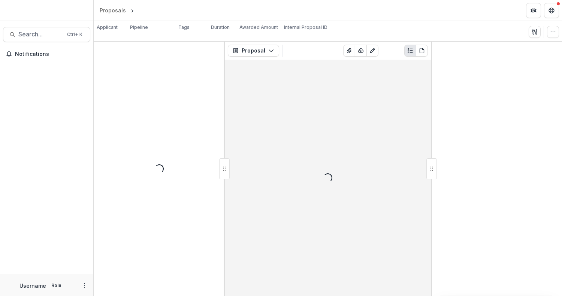 The height and width of the screenshot is (296, 562). What do you see at coordinates (373, 51) in the screenshot?
I see `button: Edit as form` at bounding box center [373, 51].